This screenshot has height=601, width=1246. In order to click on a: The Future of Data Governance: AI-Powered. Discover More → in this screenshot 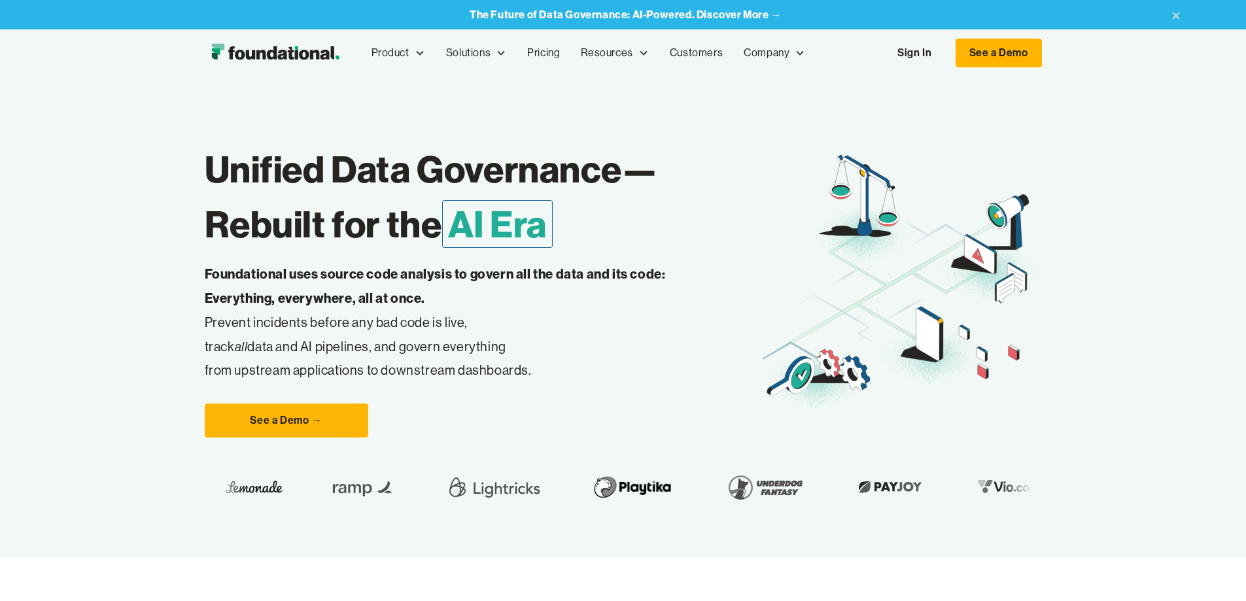, I will do `click(626, 14)`.